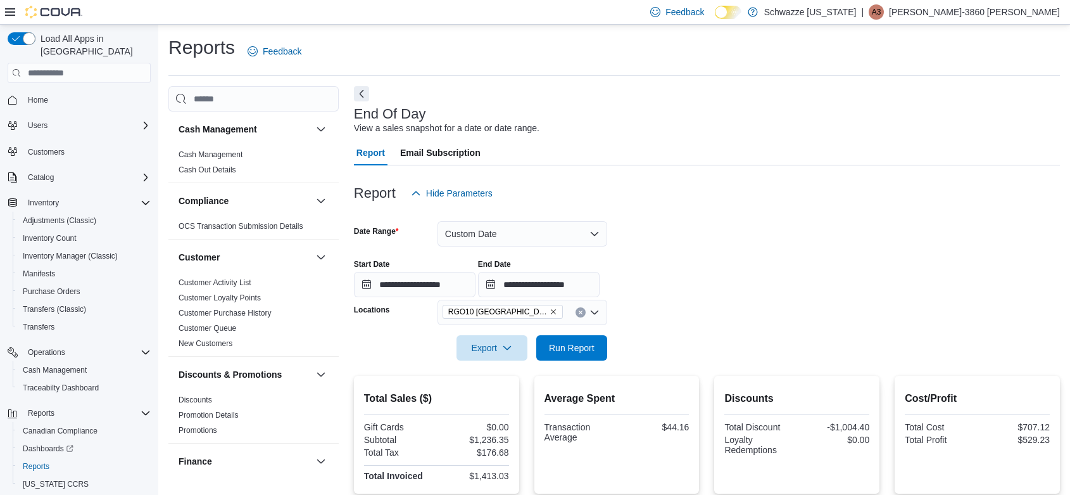 The height and width of the screenshot is (495, 1070). I want to click on span: Inventory, so click(87, 203).